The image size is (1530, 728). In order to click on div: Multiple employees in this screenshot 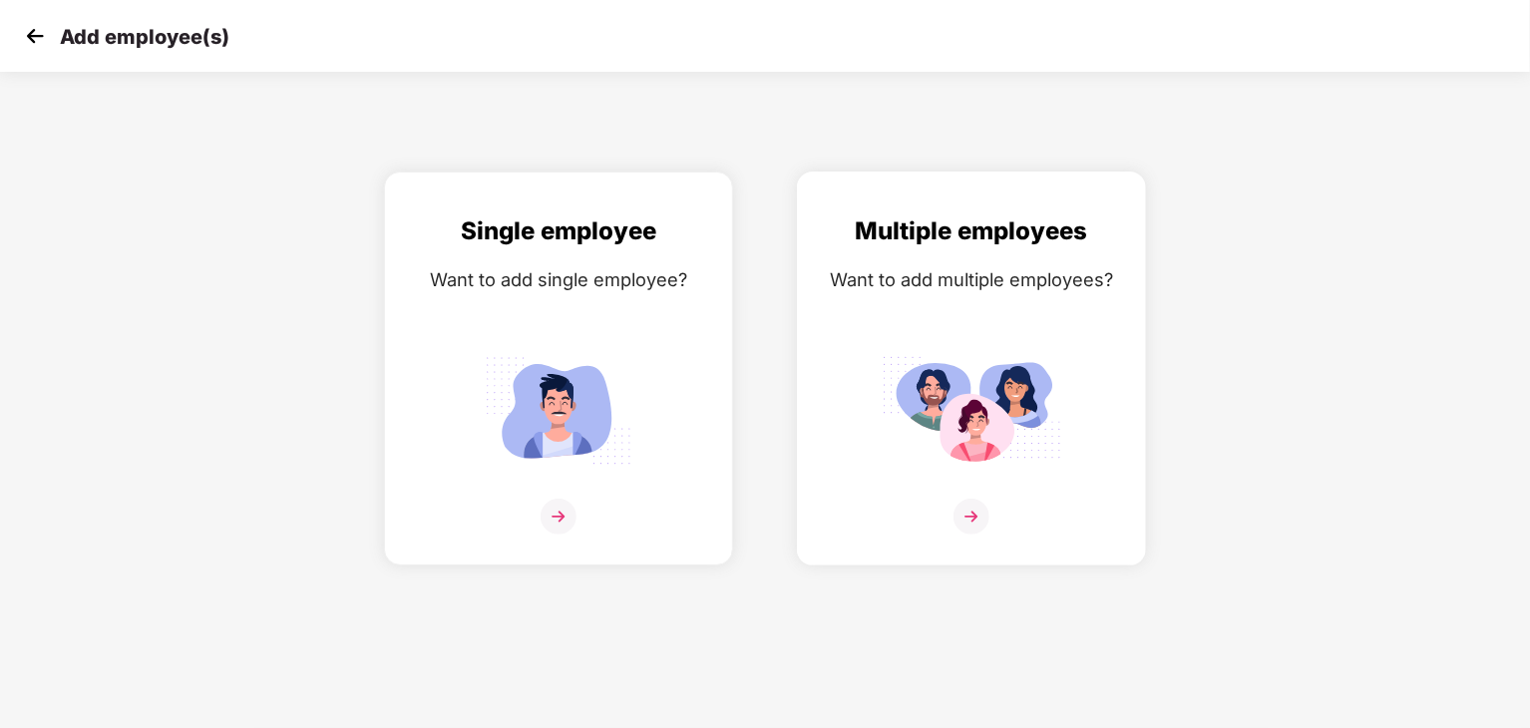, I will do `click(971, 231)`.